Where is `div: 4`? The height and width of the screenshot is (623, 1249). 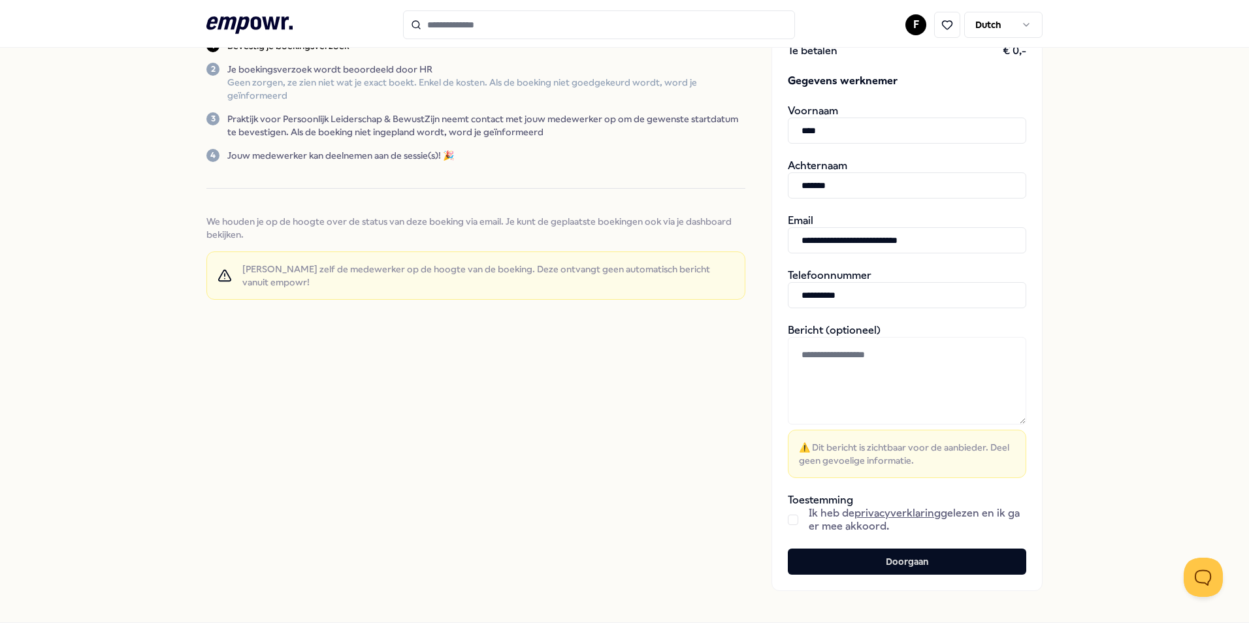
div: 4 is located at coordinates (213, 155).